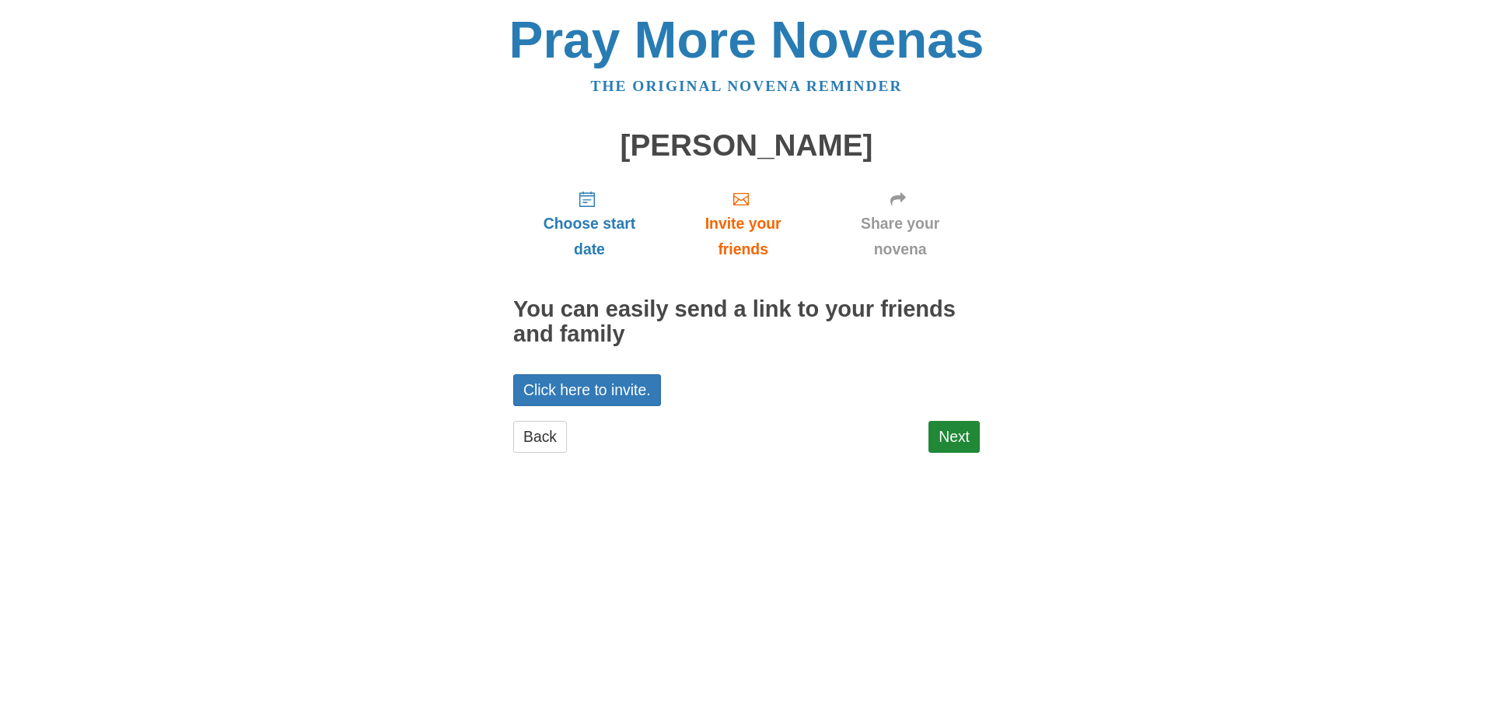 This screenshot has height=715, width=1493. Describe the element at coordinates (540, 436) in the screenshot. I see `a: Back` at that location.